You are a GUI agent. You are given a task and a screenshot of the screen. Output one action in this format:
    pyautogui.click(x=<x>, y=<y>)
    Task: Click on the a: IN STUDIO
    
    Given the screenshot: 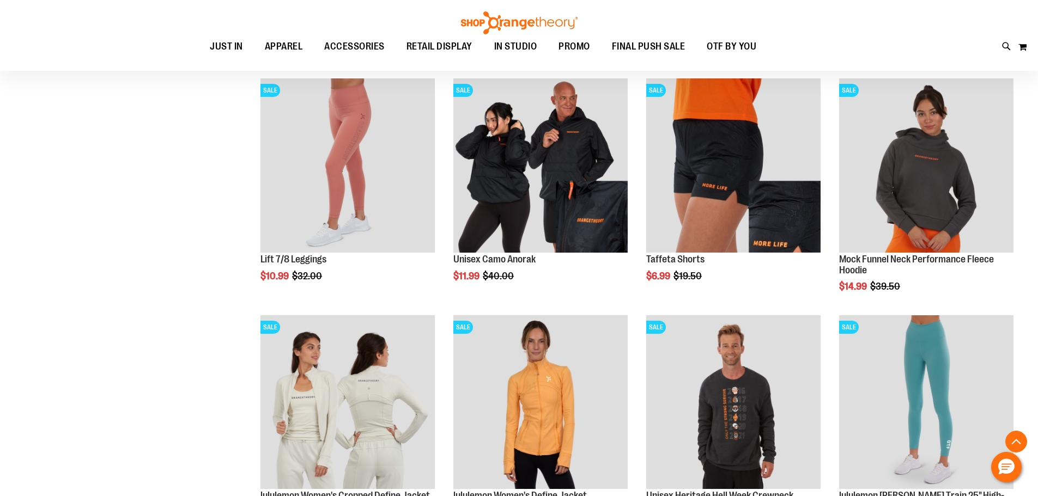 What is the action you would take?
    pyautogui.click(x=516, y=47)
    